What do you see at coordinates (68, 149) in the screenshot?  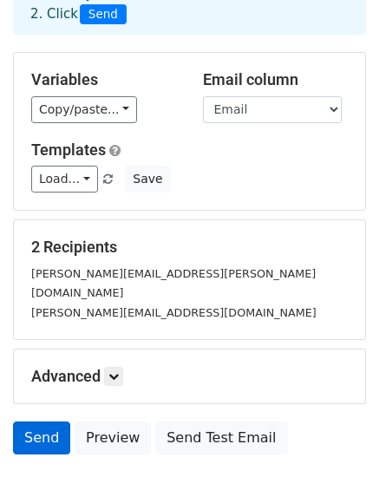 I see `a: Templates` at bounding box center [68, 149].